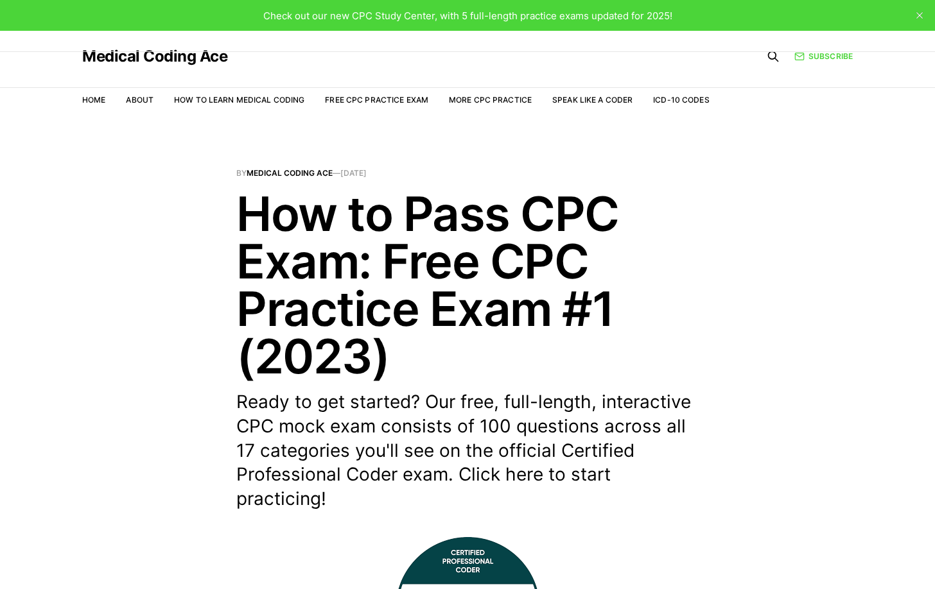 The image size is (935, 589). Describe the element at coordinates (376, 99) in the screenshot. I see `a: Free CPC Practice Exam` at that location.